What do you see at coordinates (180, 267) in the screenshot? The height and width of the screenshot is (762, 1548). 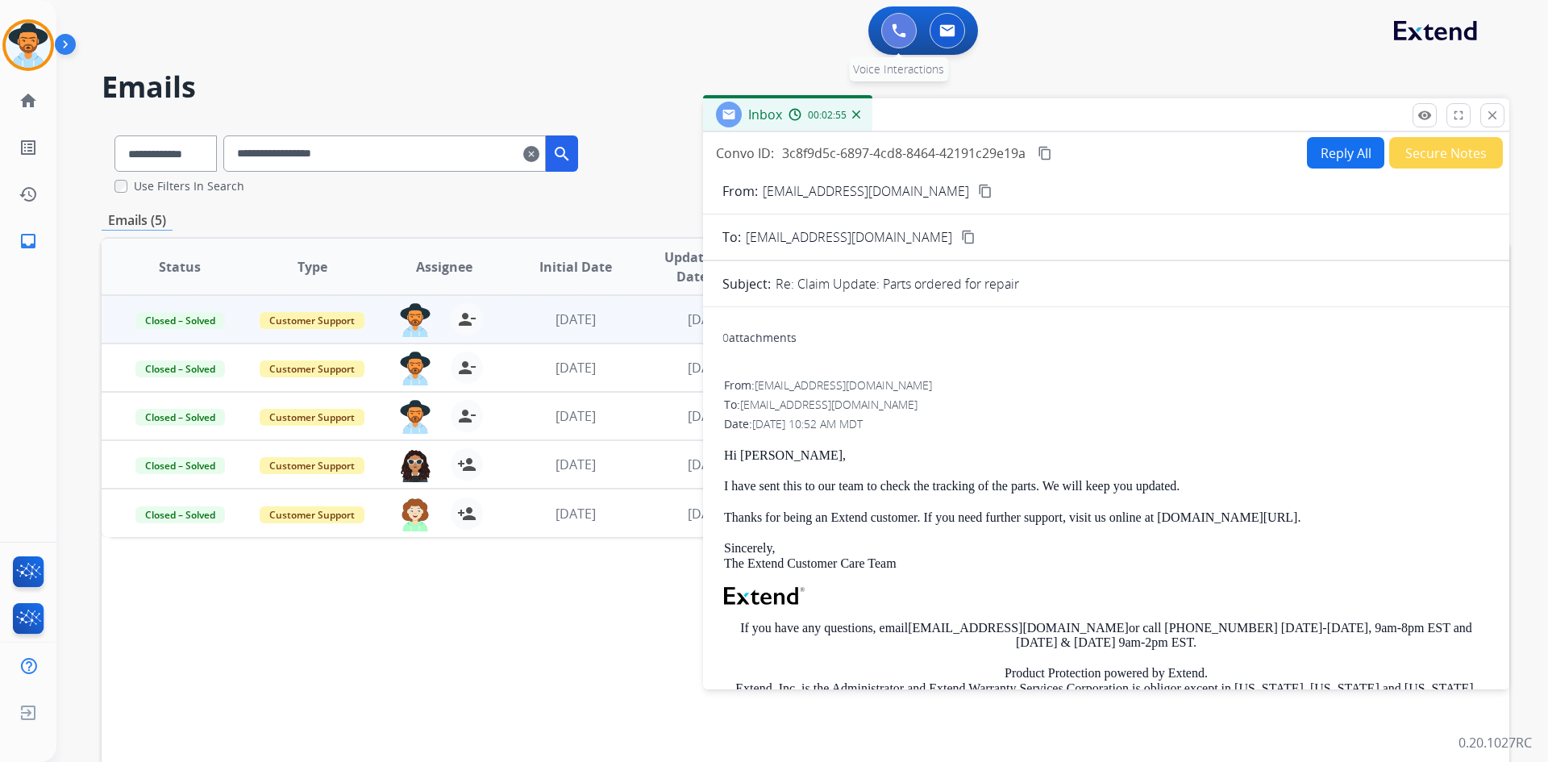 I see `span: Status` at bounding box center [180, 267].